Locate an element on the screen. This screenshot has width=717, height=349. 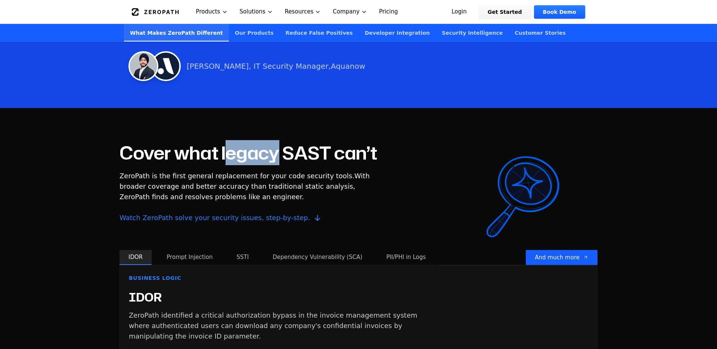
span: Watch ZeroPath solve your security issues, step-by-step. is located at coordinates (245, 218).